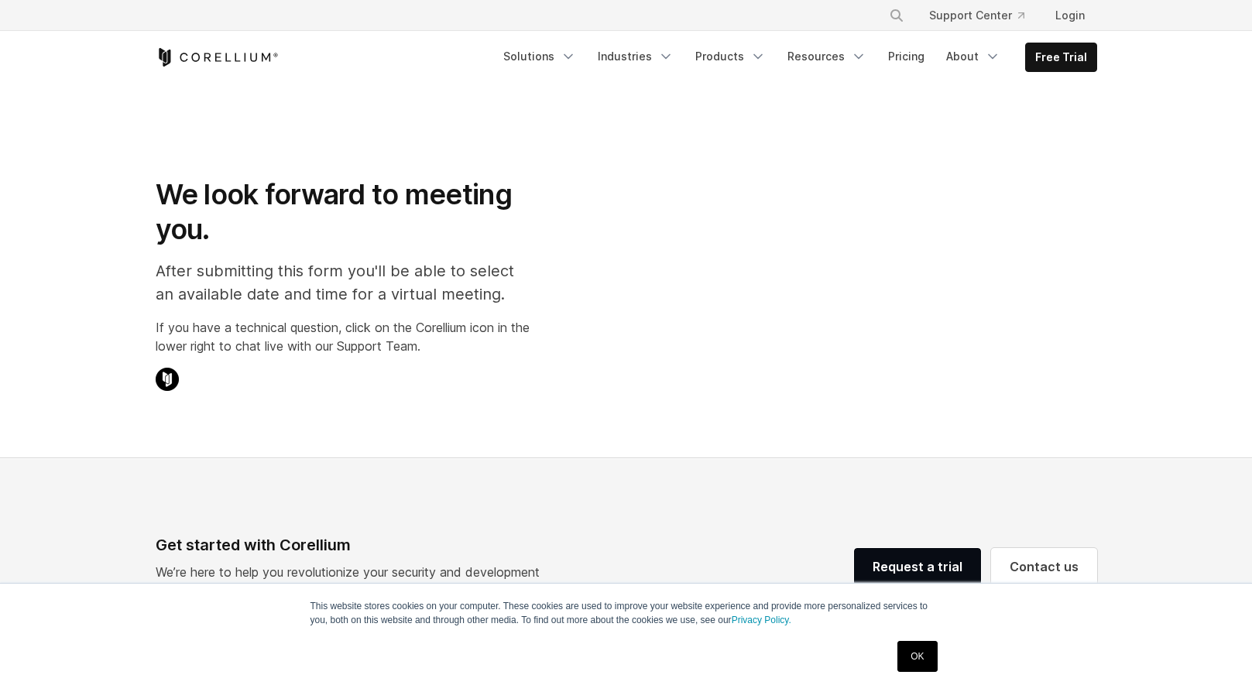 The width and height of the screenshot is (1252, 692). I want to click on a: Corellium Home, so click(217, 57).